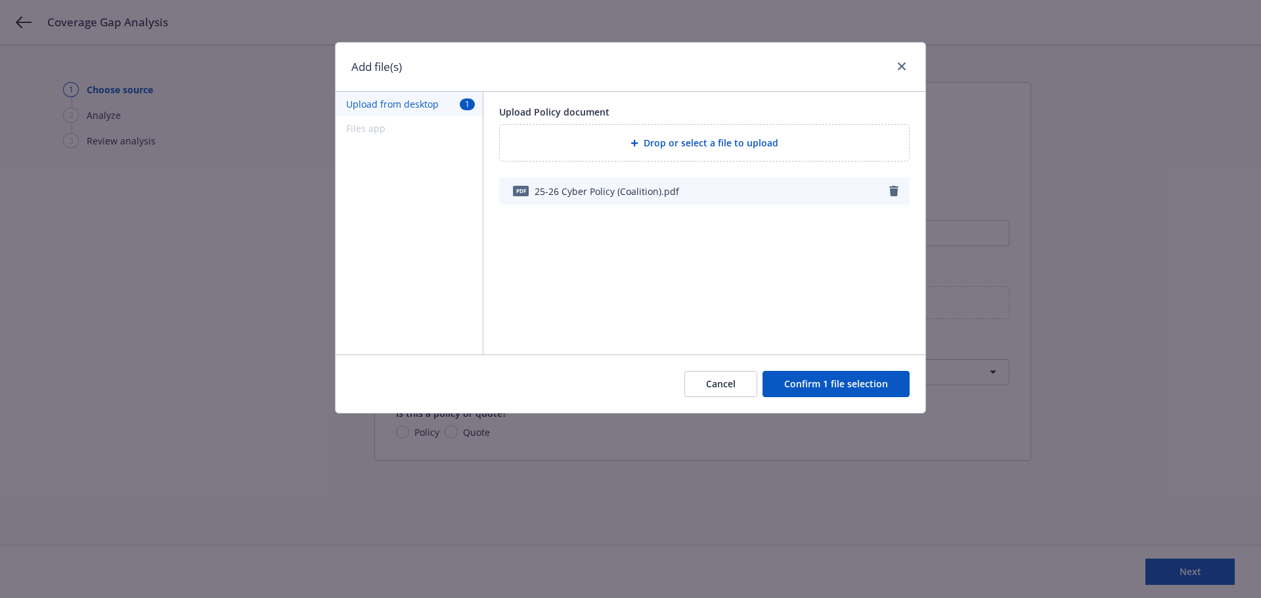  What do you see at coordinates (836, 384) in the screenshot?
I see `button: Confirm 1 file selection` at bounding box center [836, 384].